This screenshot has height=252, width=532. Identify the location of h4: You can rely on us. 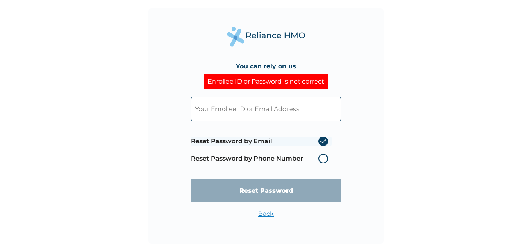
(266, 66).